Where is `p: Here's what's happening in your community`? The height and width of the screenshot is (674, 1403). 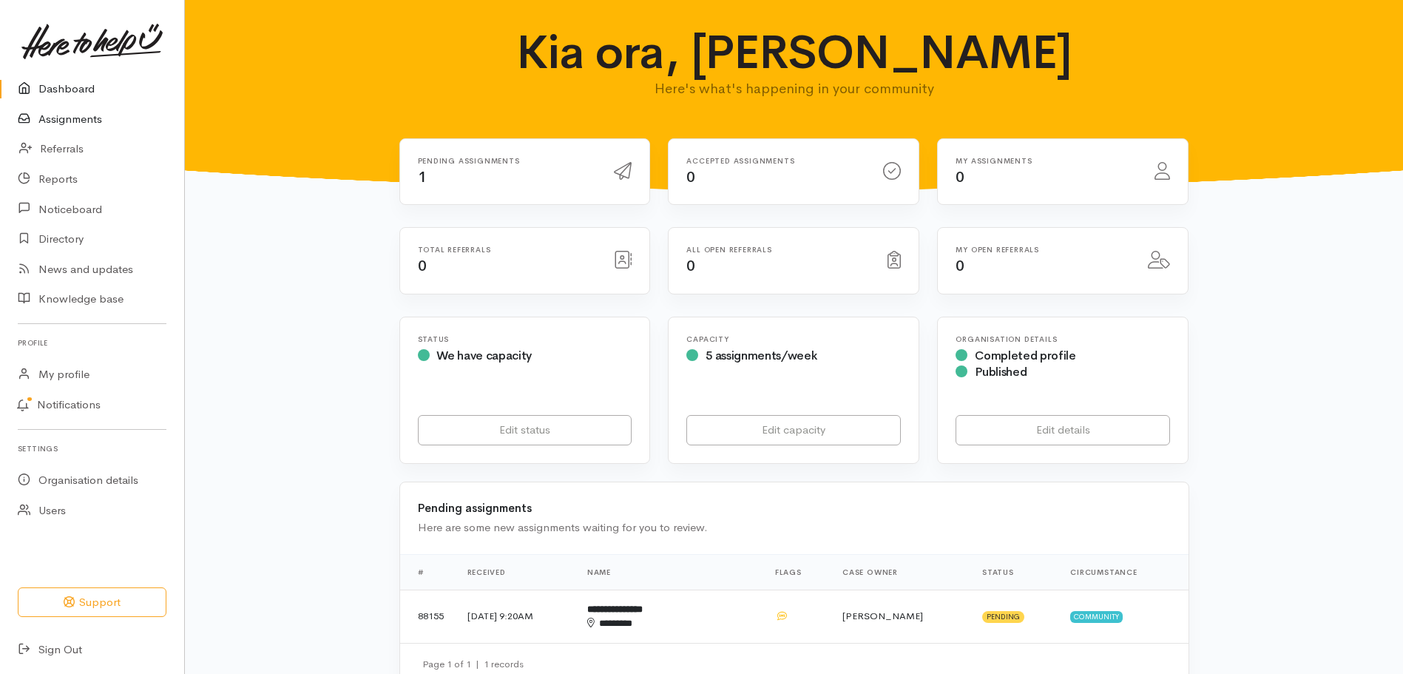 p: Here's what's happening in your community is located at coordinates (794, 89).